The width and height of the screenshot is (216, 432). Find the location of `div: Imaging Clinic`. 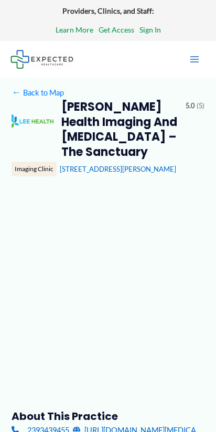

div: Imaging Clinic is located at coordinates (34, 169).